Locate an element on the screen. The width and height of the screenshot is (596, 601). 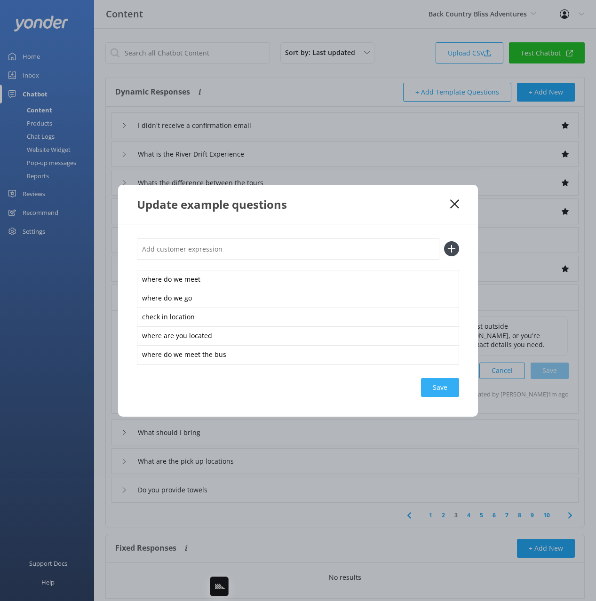
button: Close is located at coordinates (454, 204).